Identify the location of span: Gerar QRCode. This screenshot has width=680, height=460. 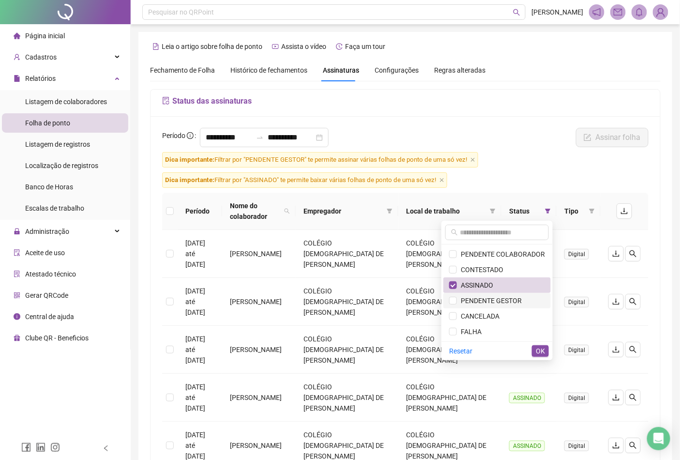
(46, 295).